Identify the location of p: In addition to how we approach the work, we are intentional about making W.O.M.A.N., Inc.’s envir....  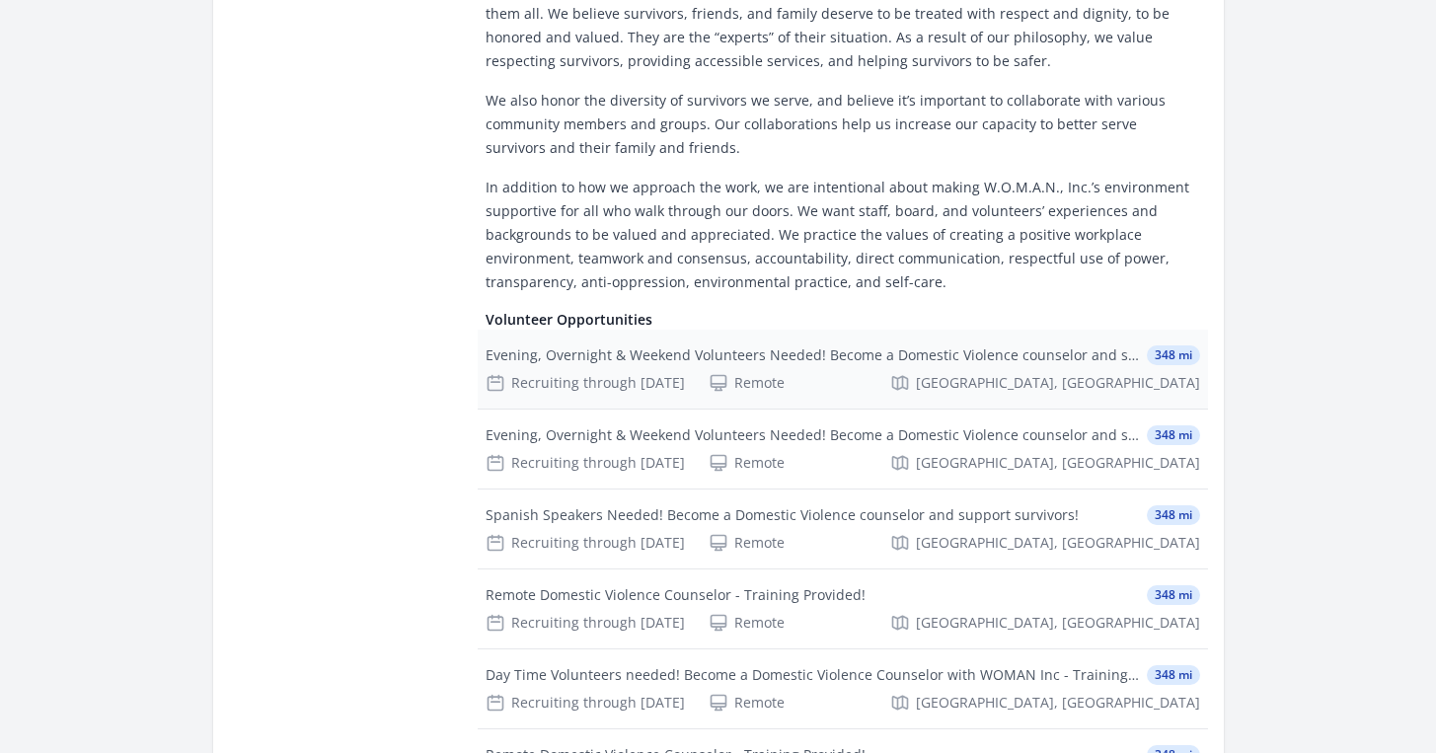
(843, 235).